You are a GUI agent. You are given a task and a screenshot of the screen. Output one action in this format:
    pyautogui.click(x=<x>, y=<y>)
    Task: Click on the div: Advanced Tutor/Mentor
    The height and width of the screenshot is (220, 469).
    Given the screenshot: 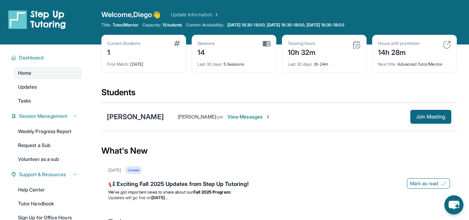 What is the action you would take?
    pyautogui.click(x=414, y=62)
    